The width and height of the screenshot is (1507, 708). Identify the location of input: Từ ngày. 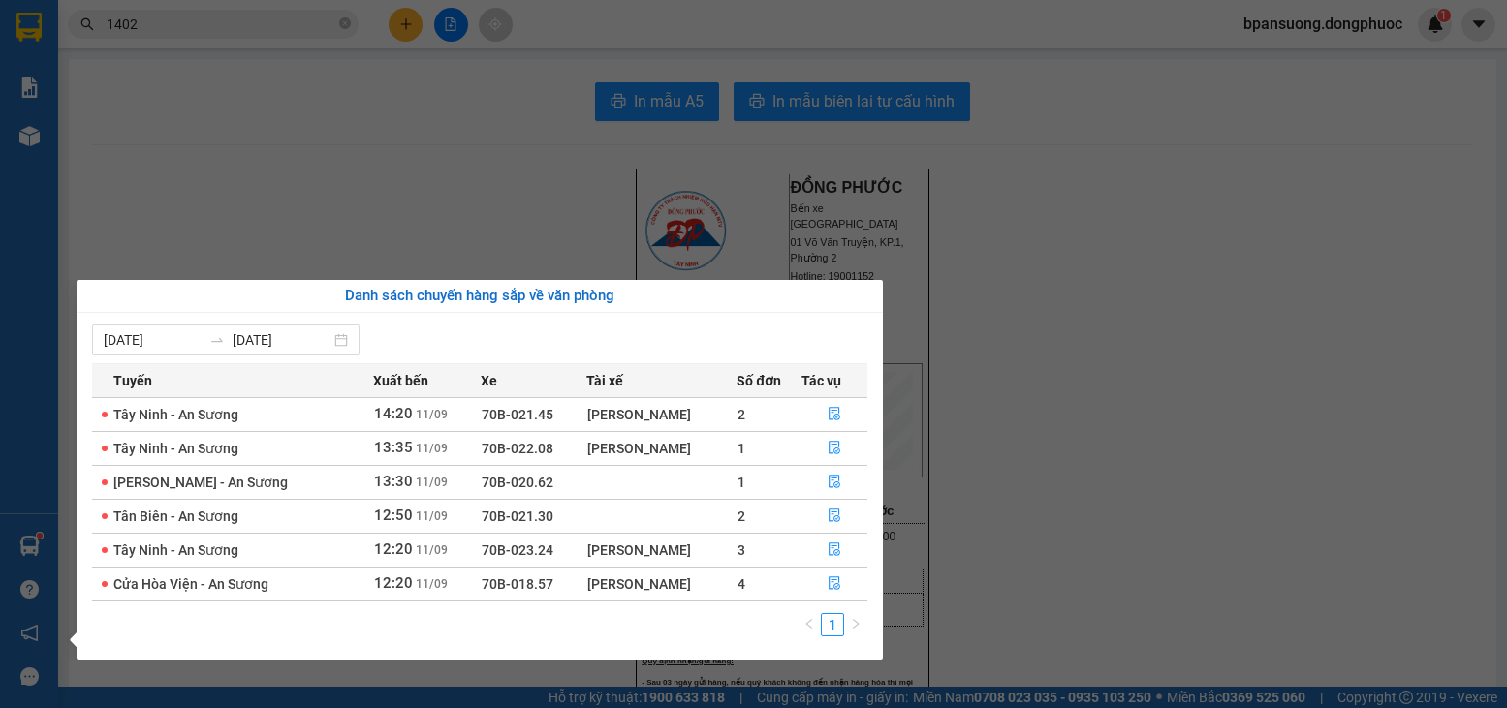
(152, 340).